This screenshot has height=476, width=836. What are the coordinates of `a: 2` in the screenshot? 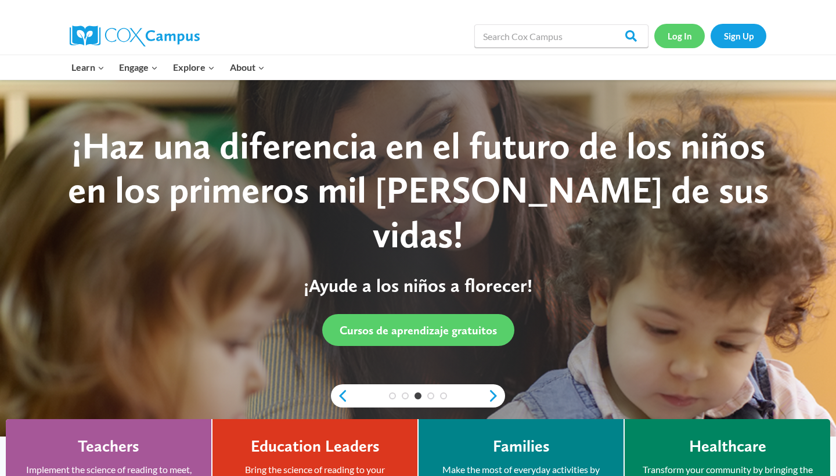 It's located at (405, 396).